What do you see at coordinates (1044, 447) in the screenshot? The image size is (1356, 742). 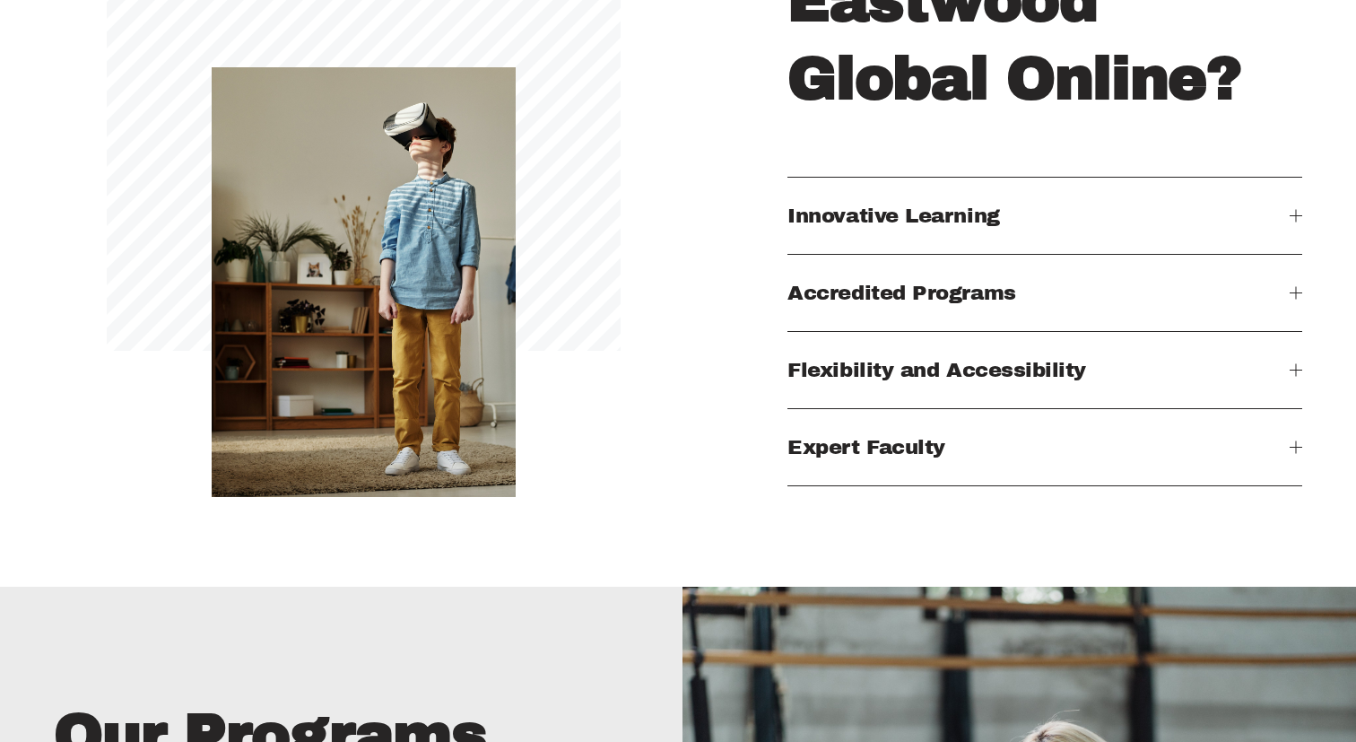 I see `button: Expert Faculty` at bounding box center [1044, 447].